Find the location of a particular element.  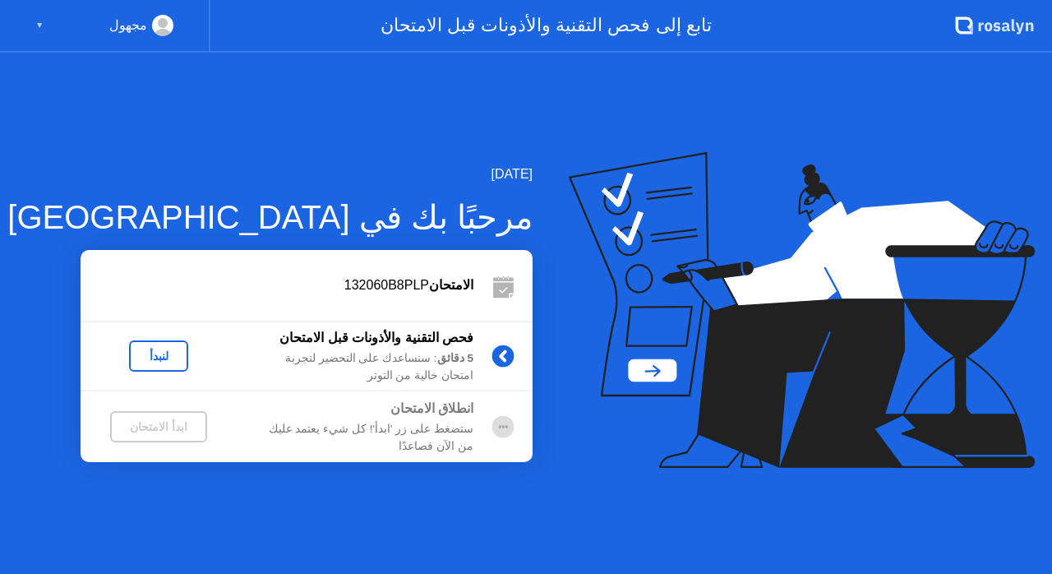

div: : سنساعدك على التحضير لتجربة امتحان خالية من التوتر is located at coordinates (355, 367).